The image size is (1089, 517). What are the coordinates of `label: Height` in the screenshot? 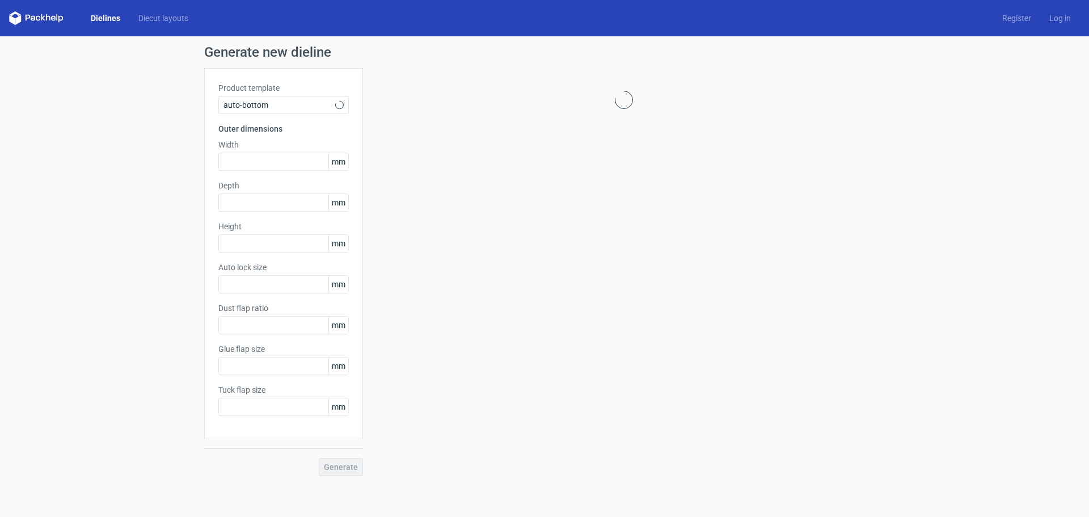 It's located at (284, 226).